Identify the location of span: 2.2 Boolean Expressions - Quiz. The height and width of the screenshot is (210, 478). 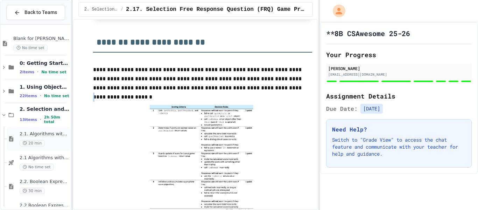
(44, 205).